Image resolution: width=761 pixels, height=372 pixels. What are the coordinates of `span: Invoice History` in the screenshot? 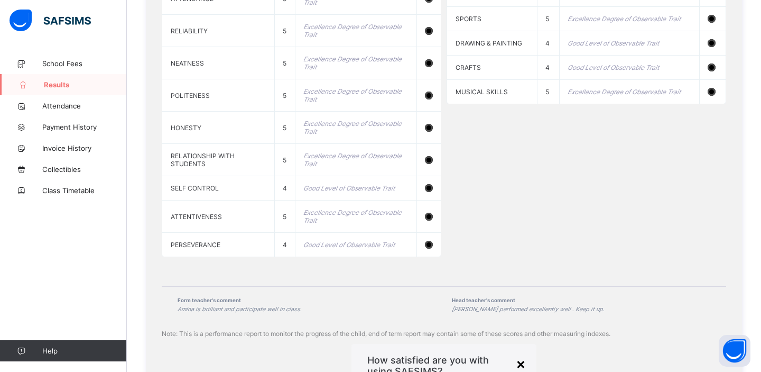 It's located at (85, 148).